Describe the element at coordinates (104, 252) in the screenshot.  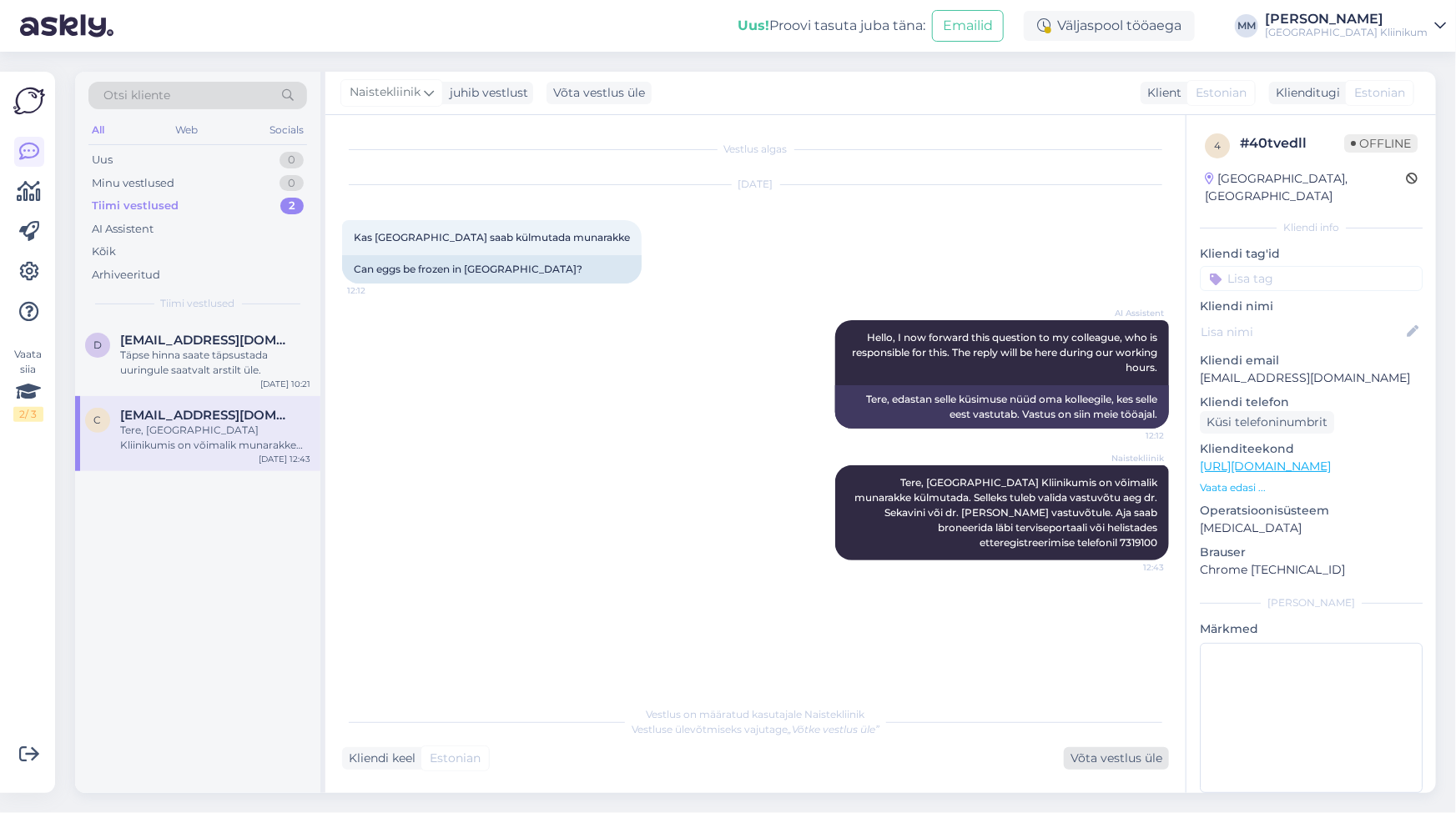
I see `div: Kõik` at that location.